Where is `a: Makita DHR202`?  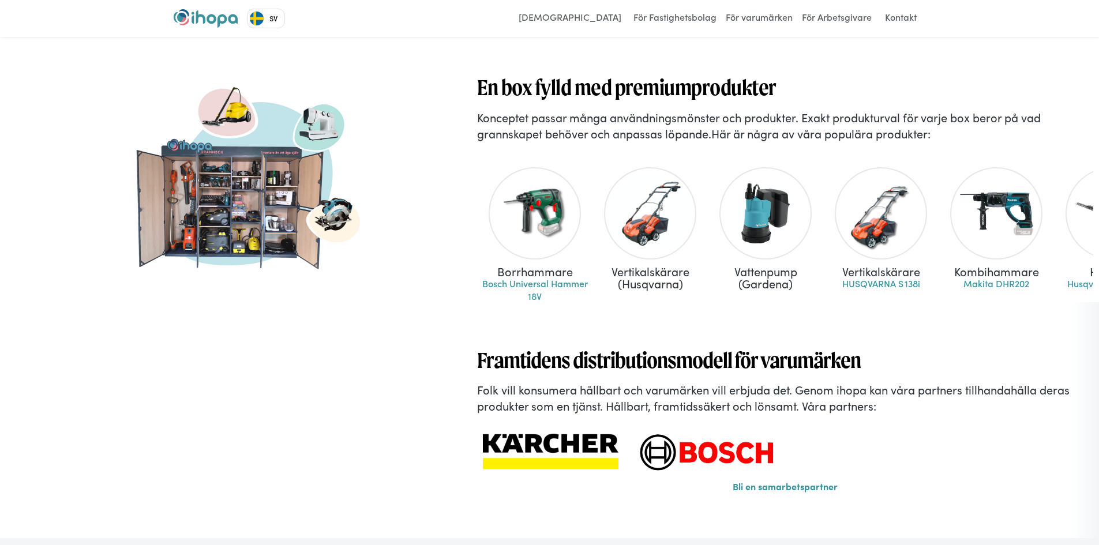
a: Makita DHR202 is located at coordinates (996, 283).